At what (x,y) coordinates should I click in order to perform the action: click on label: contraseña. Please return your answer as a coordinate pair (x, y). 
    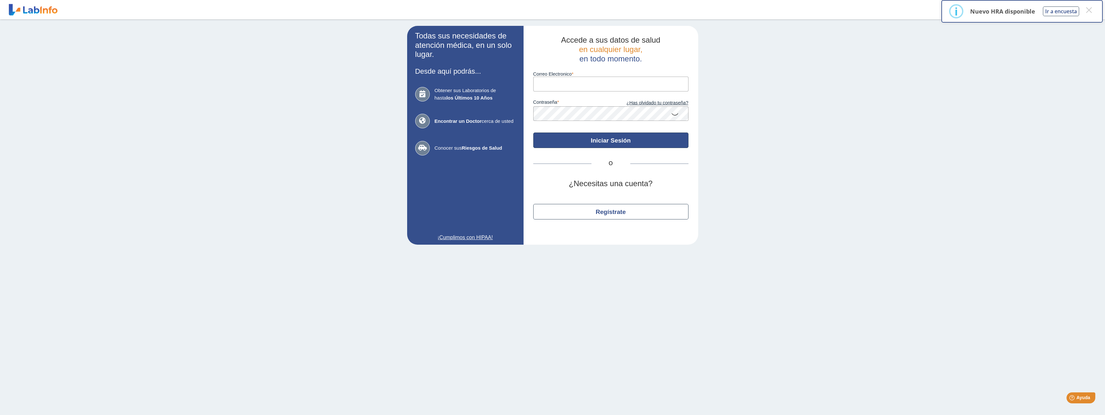
    Looking at the image, I should click on (572, 103).